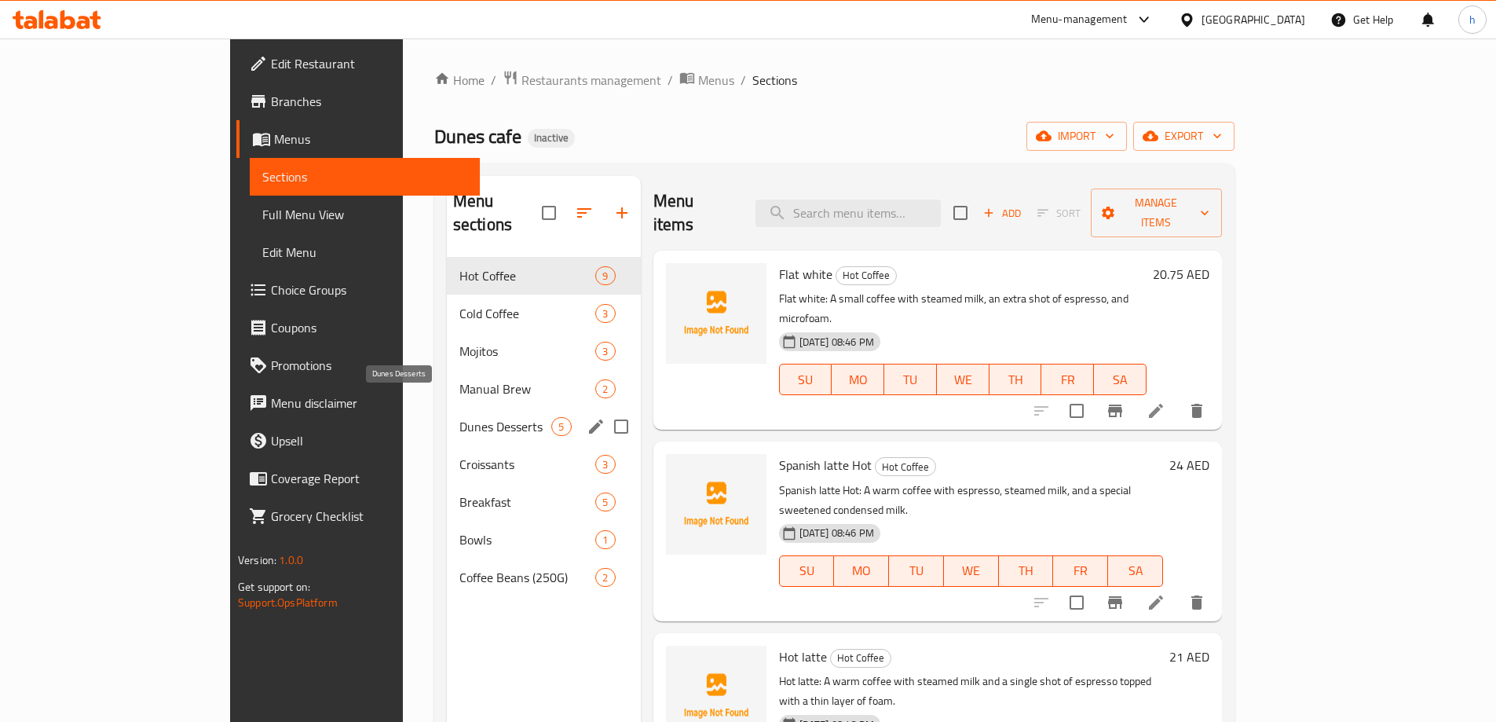 The height and width of the screenshot is (722, 1496). I want to click on h2: Menu sections, so click(497, 213).